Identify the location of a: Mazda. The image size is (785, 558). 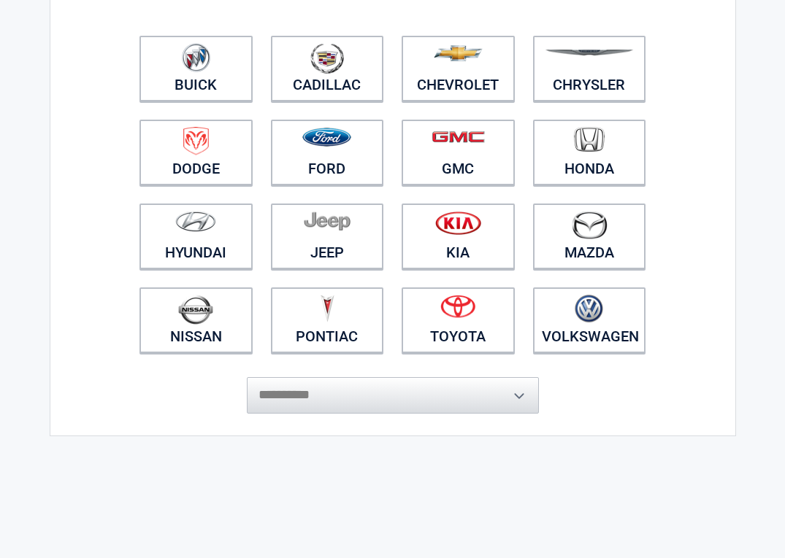
(589, 236).